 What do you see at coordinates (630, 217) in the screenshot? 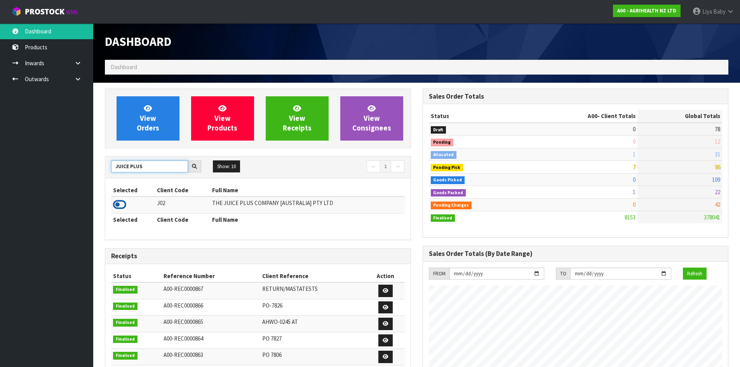
I see `span: 8153` at bounding box center [630, 217].